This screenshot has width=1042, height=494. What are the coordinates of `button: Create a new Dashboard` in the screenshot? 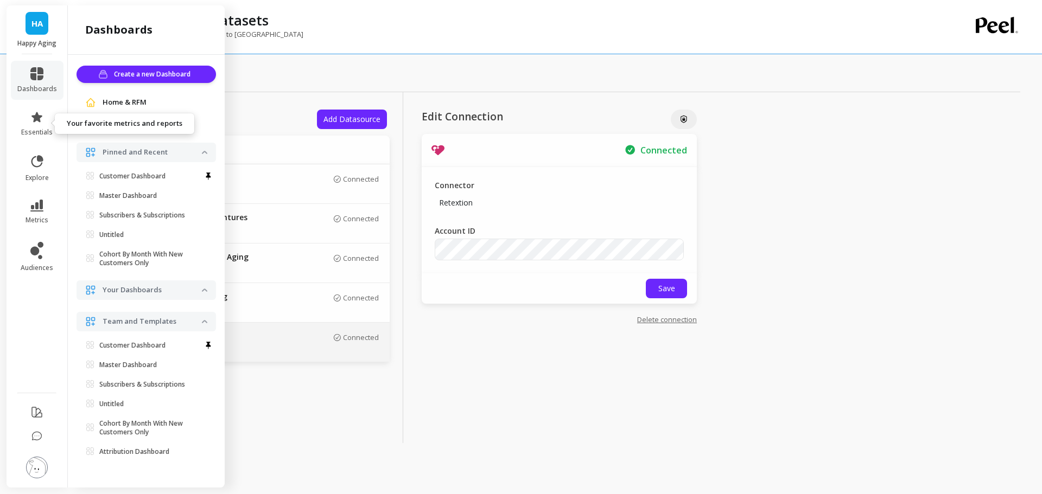 It's located at (146, 74).